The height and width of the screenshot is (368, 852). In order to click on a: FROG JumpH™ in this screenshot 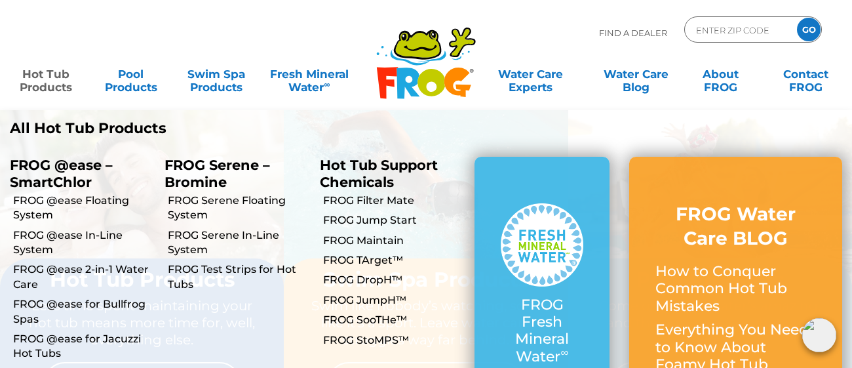, I will do `click(394, 300)`.